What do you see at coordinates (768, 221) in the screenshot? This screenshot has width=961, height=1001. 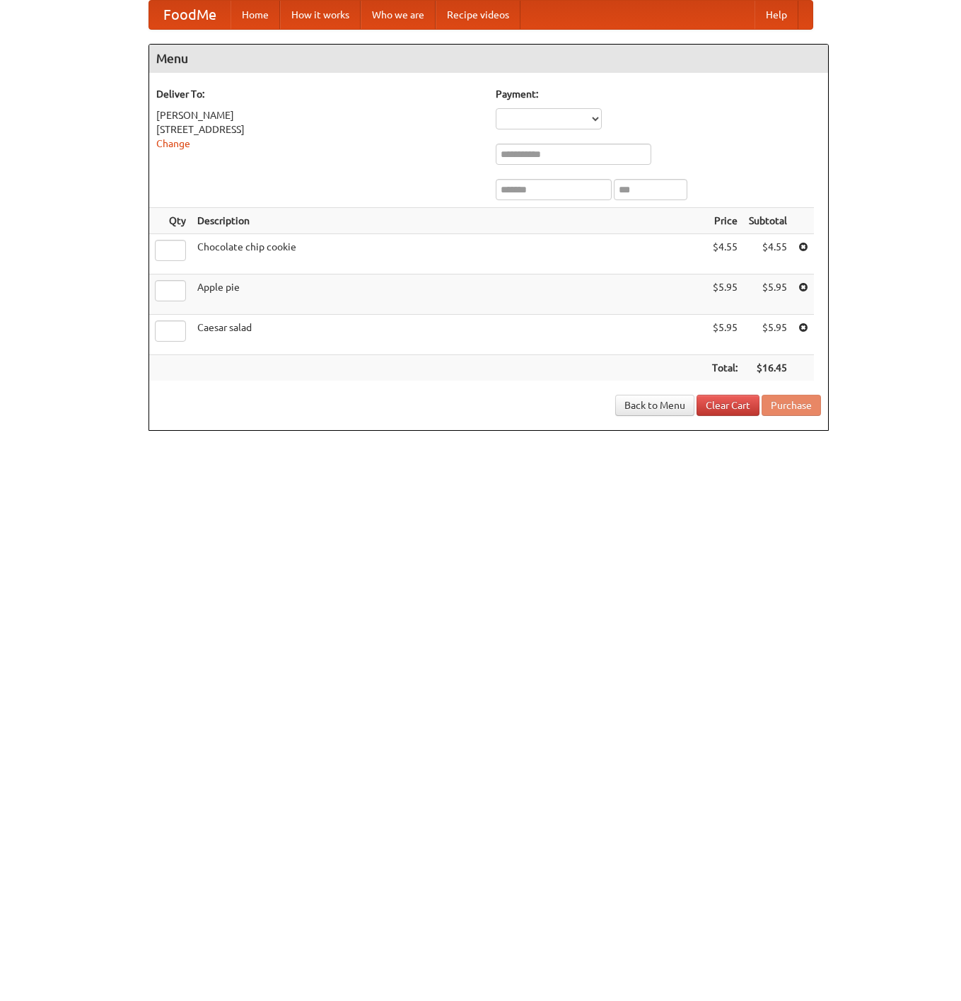 I see `th: Subtotal` at bounding box center [768, 221].